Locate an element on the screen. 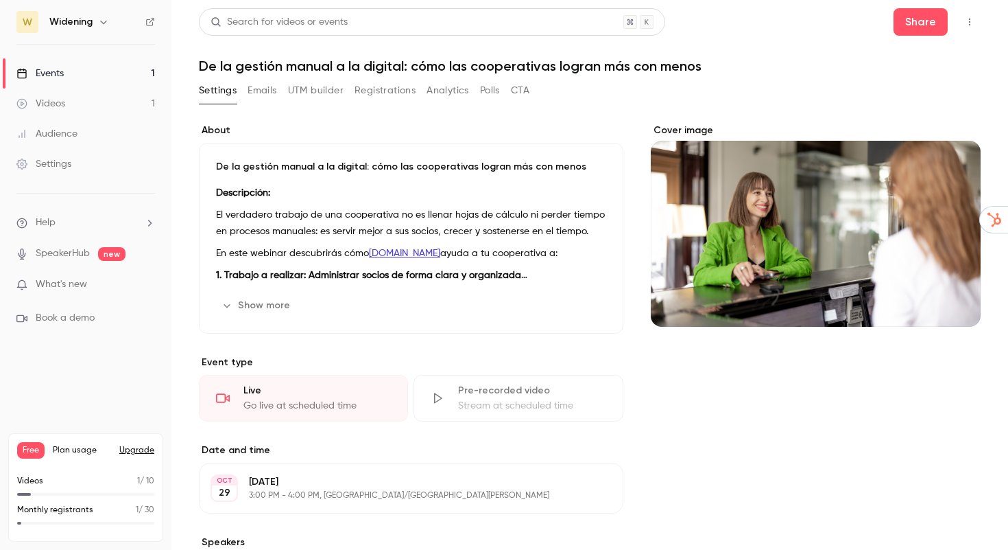 The image size is (1008, 550). div: Videos is located at coordinates (40, 104).